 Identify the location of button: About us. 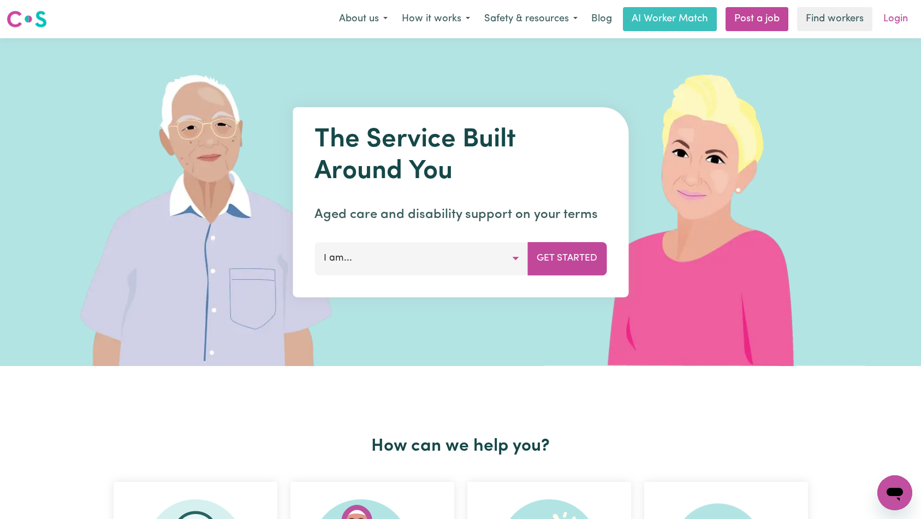
(363, 19).